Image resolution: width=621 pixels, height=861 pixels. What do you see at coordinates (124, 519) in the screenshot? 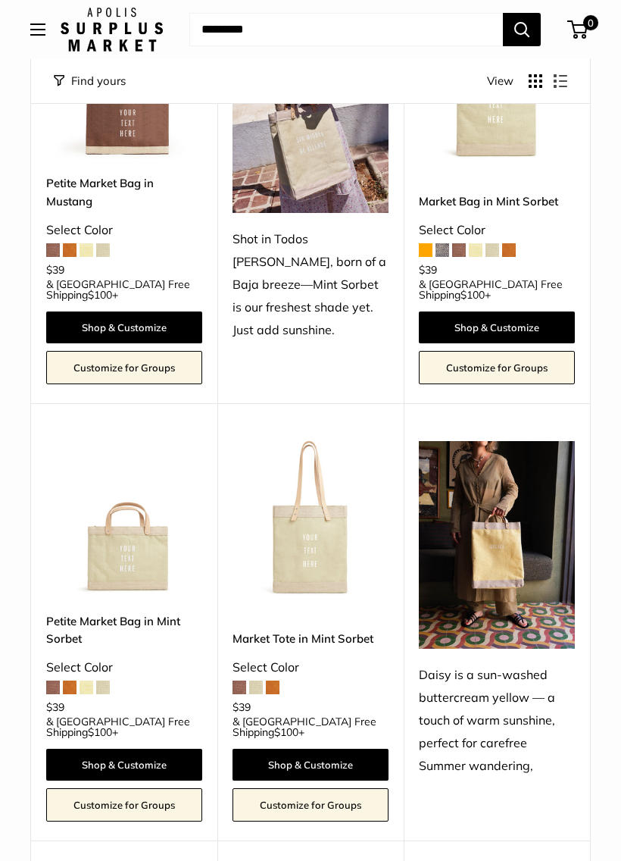
I see `a: Petite Market Bag in Mint SorbetPetite Market Bag in Mint Sorbet` at bounding box center [124, 519].